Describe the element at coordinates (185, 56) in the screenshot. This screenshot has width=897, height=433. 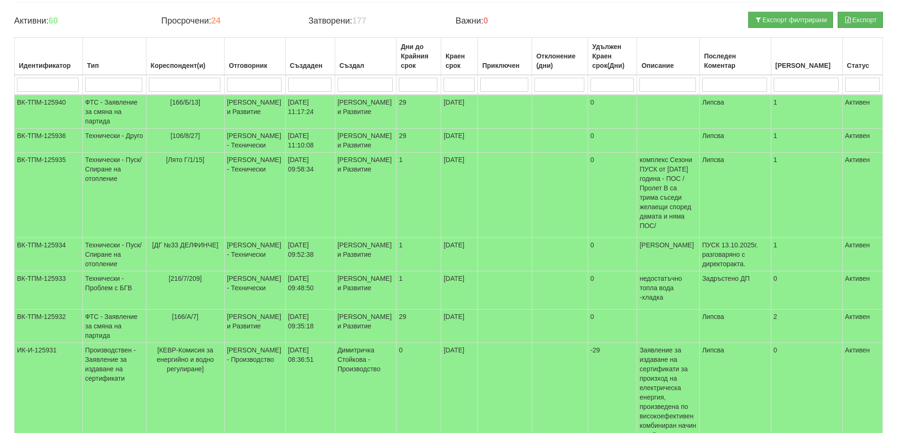
I see `th: Кореспондент(и): No sort applied, activate to apply an ascending sort` at that location.